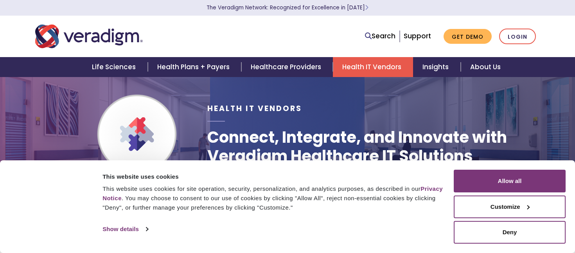  What do you see at coordinates (89, 36) in the screenshot?
I see `img: Veradigm logo` at bounding box center [89, 36].